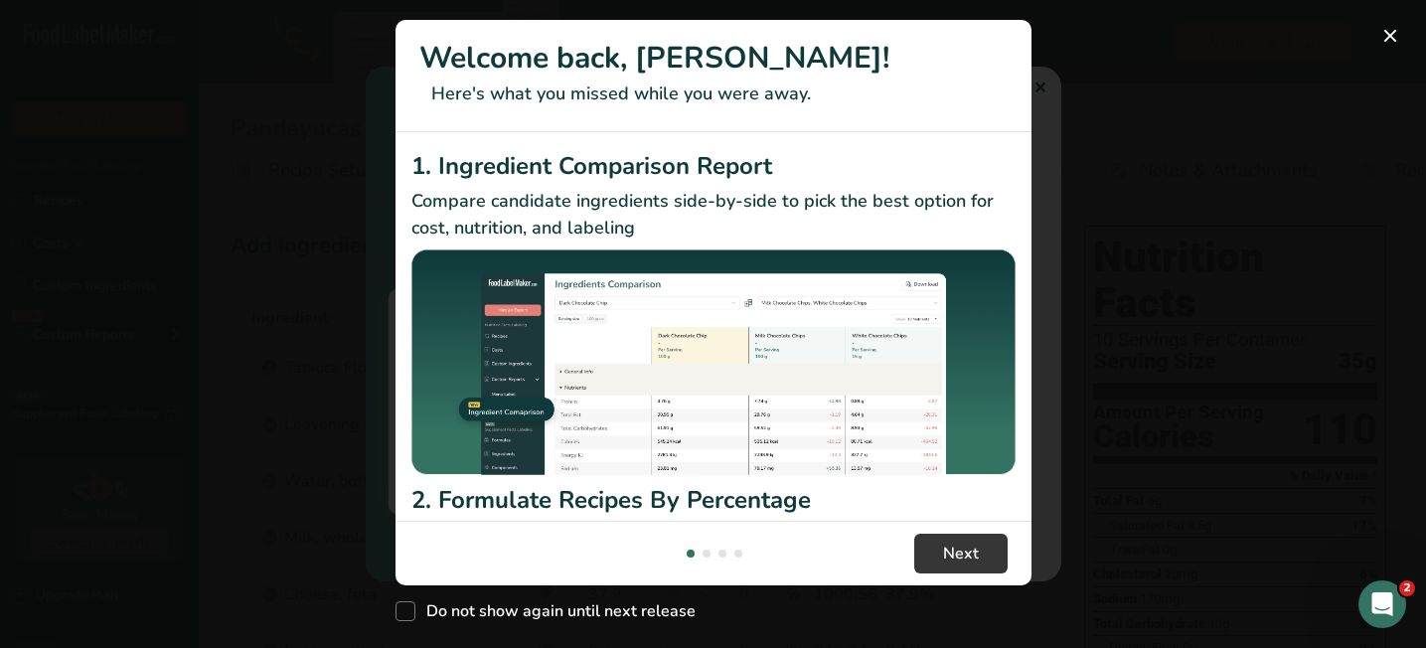 This screenshot has width=1426, height=648. Describe the element at coordinates (714, 166) in the screenshot. I see `h2: 1. Ingredient Comparison Report` at that location.